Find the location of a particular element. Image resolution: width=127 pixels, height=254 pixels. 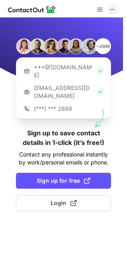

button: Login is located at coordinates (63, 203).